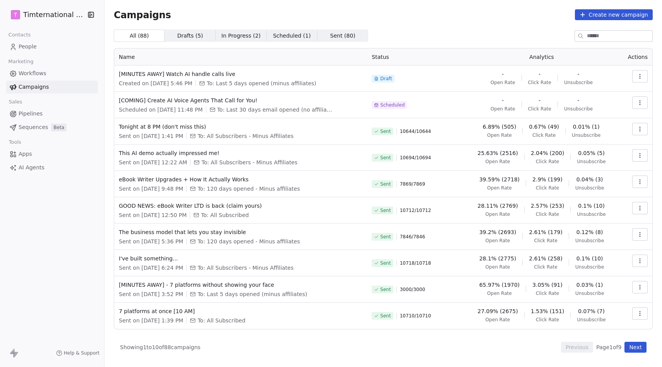 This screenshot has width=662, height=367. What do you see at coordinates (497, 232) in the screenshot?
I see `span: 39.2% (2693)` at bounding box center [497, 232].